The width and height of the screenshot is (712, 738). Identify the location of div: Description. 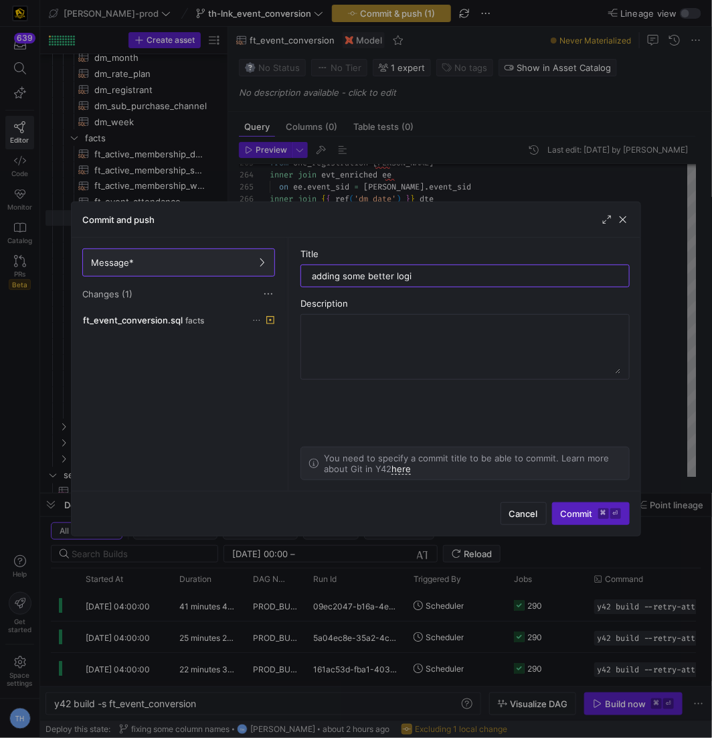
(465, 303).